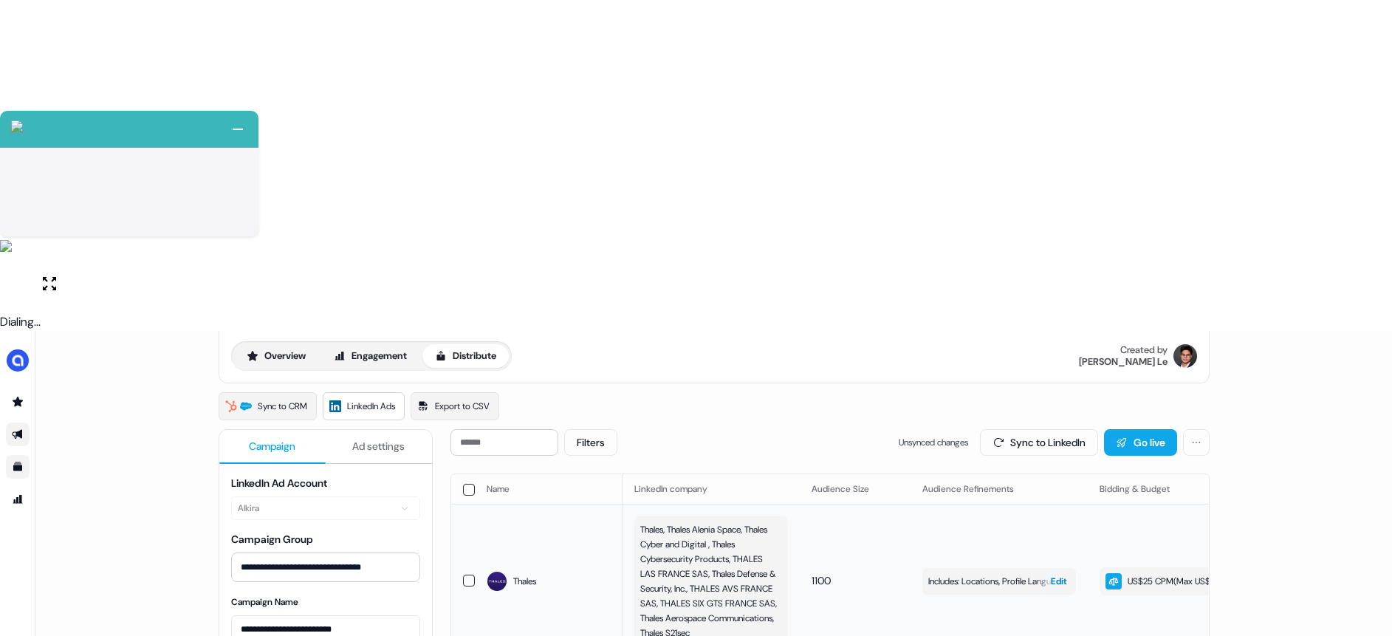 Image resolution: width=1392 pixels, height=636 pixels. I want to click on a: LinkedIn Ads, so click(363, 406).